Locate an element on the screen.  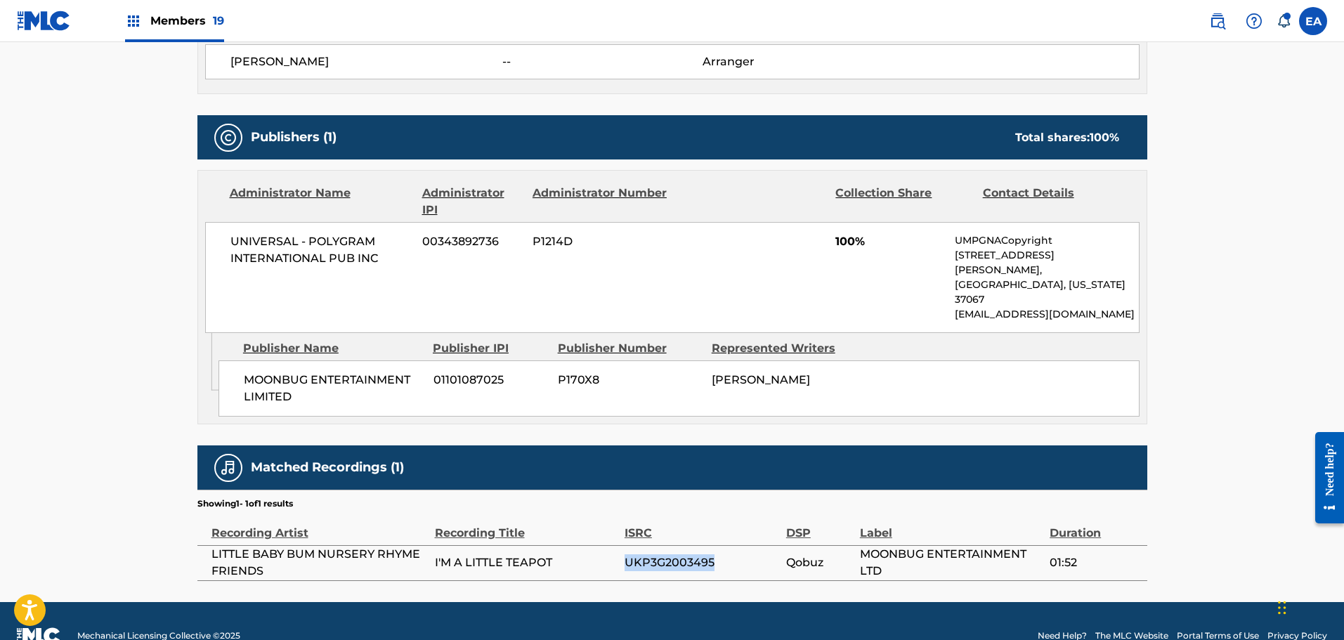
div: Administrator Number is located at coordinates (601, 202).